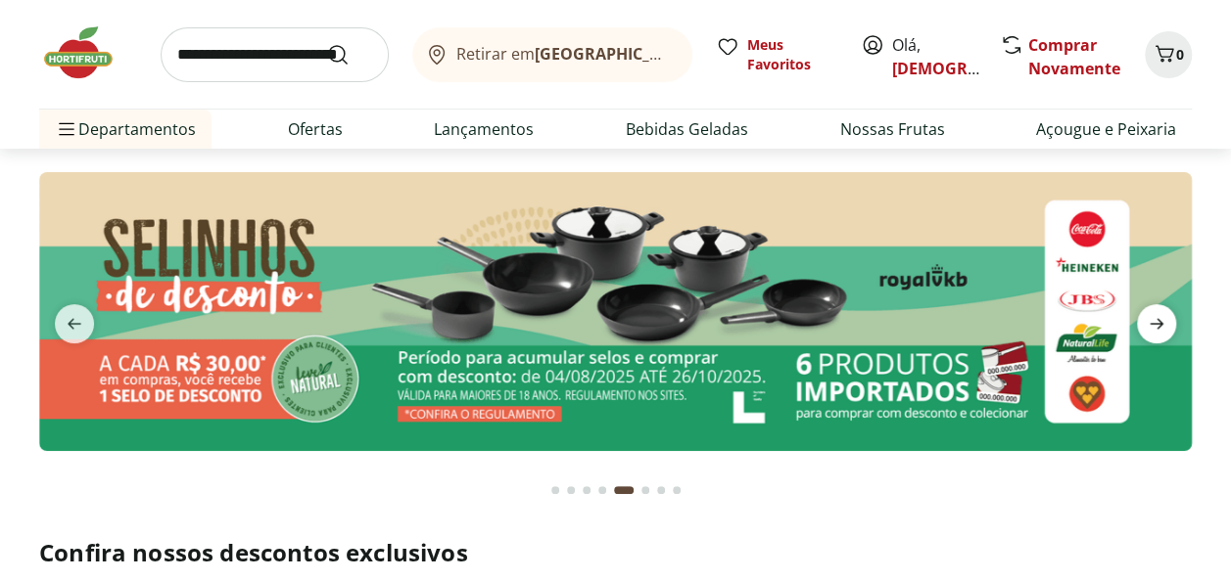  Describe the element at coordinates (935, 57) in the screenshot. I see `span: Olá,` at that location.